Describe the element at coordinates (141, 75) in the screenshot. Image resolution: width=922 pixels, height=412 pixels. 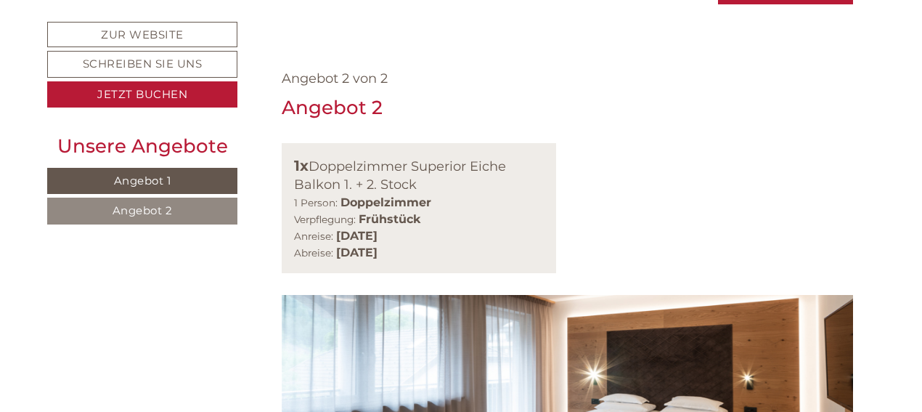
I see `small: 08:30` at that location.